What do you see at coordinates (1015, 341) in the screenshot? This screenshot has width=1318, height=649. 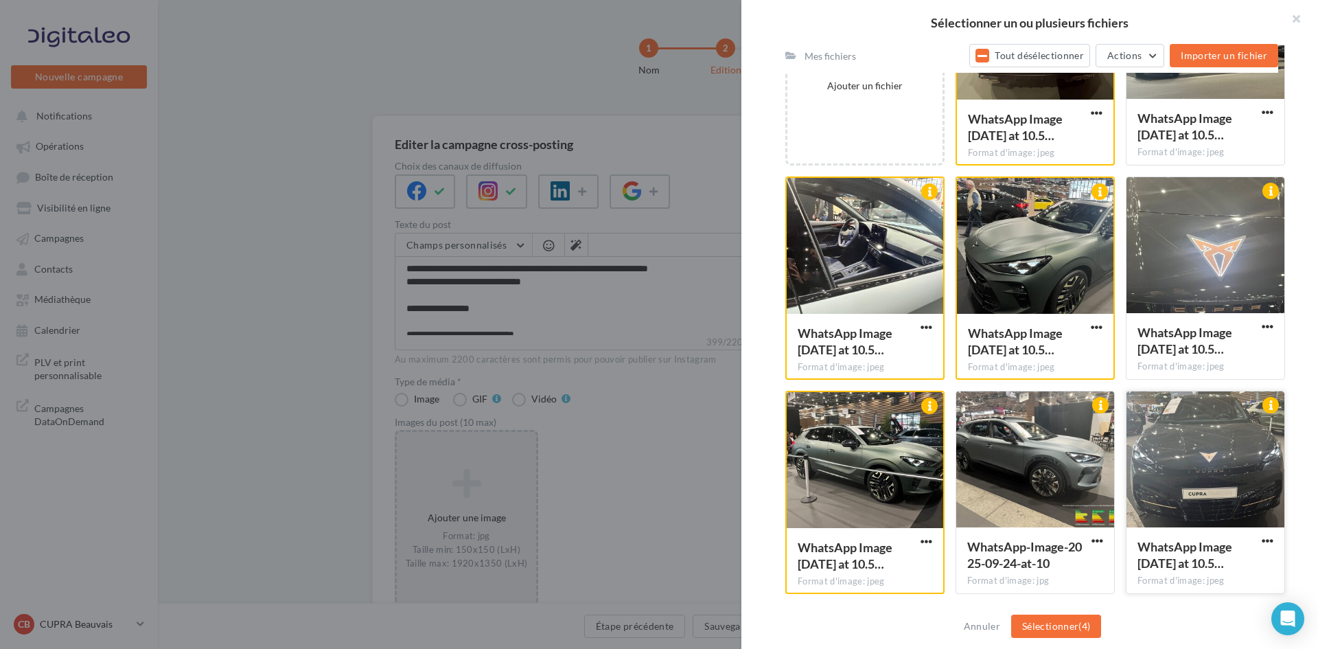 I see `span: WhatsApp Image 2025-09-24 at 10.58.23 (2)` at bounding box center [1015, 341].